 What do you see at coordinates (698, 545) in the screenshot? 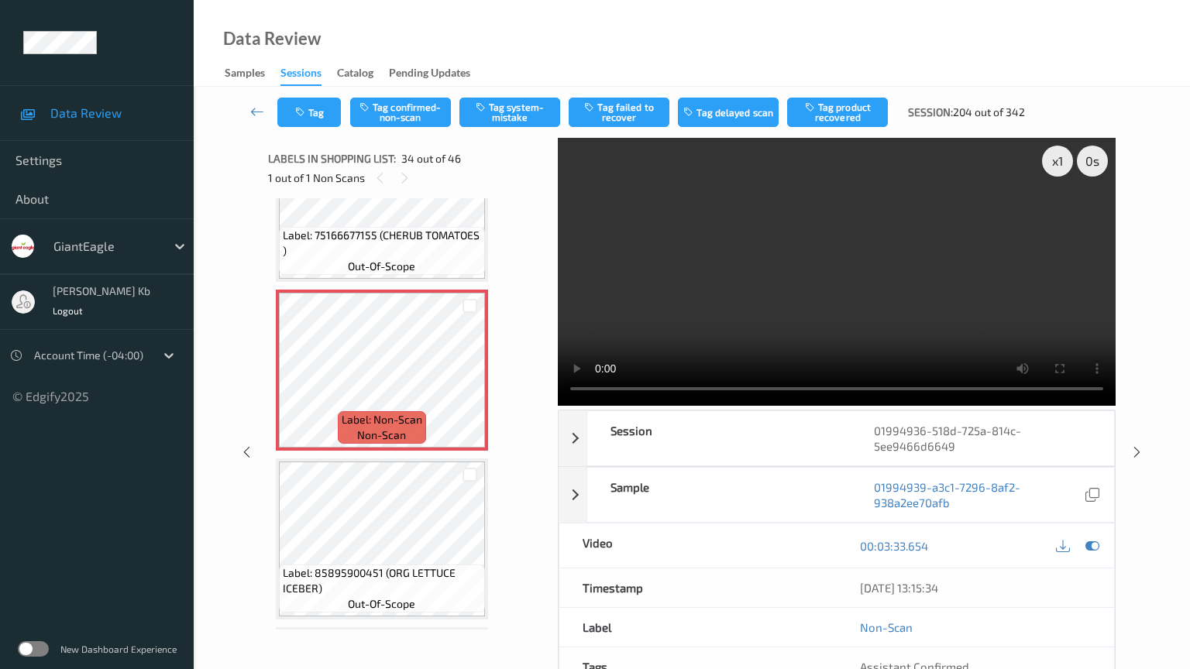
I see `div: Video` at bounding box center [698, 545].